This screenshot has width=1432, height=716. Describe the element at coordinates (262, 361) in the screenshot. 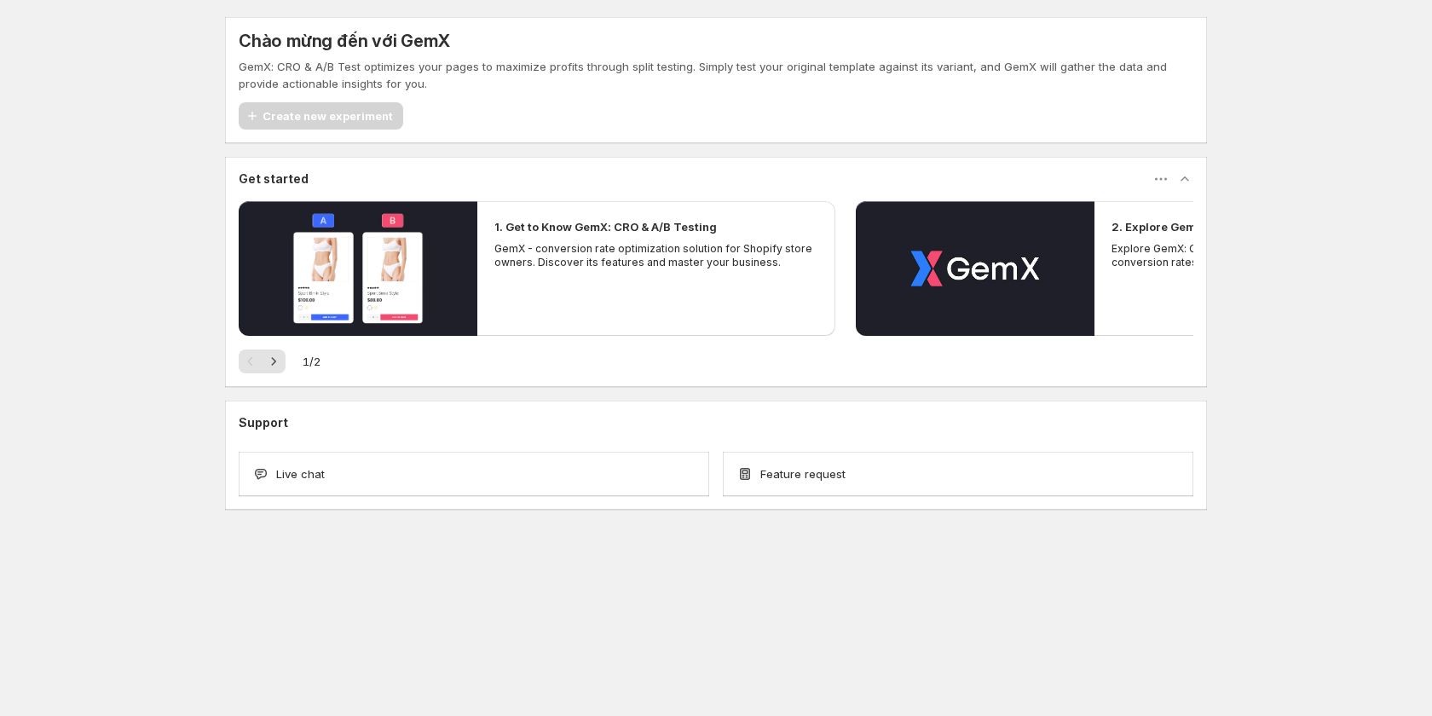

I see `nav: Phân trang` at that location.